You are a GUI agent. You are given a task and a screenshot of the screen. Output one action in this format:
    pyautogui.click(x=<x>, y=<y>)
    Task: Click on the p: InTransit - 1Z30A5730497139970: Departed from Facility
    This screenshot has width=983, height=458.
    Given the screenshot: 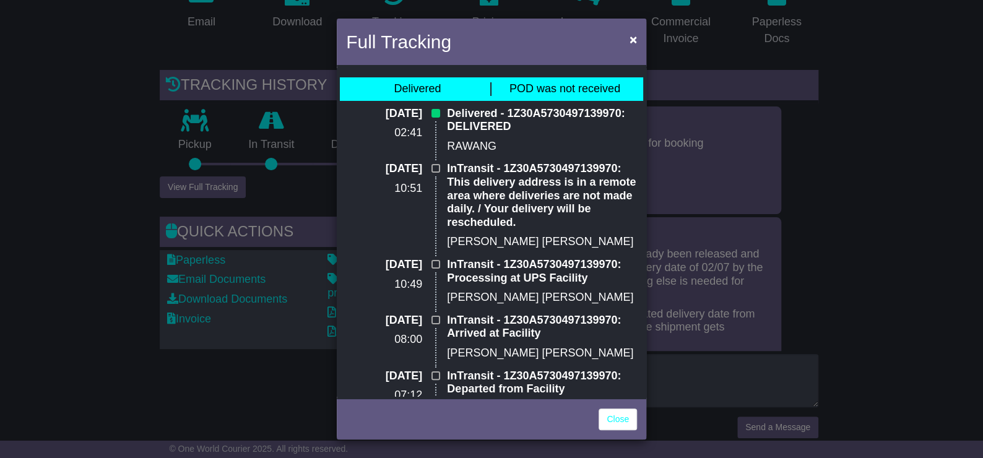 What is the action you would take?
    pyautogui.click(x=542, y=383)
    